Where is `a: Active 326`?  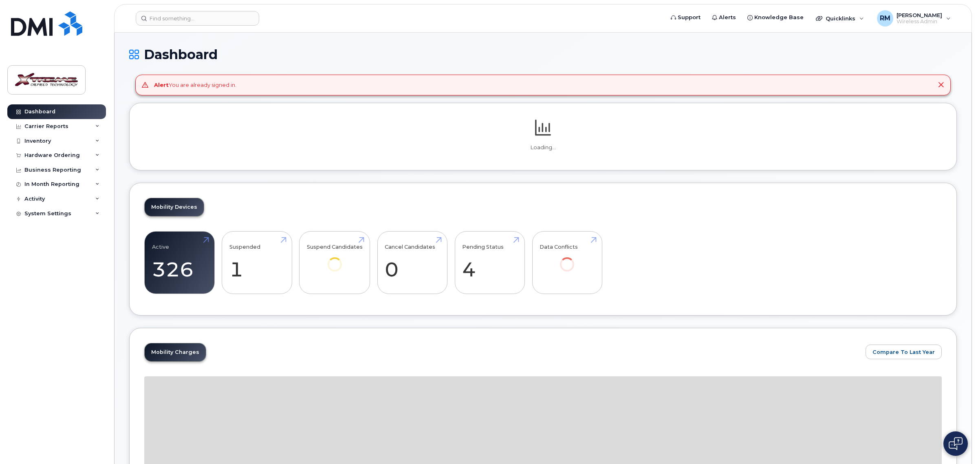 a: Active 326 is located at coordinates (179, 262).